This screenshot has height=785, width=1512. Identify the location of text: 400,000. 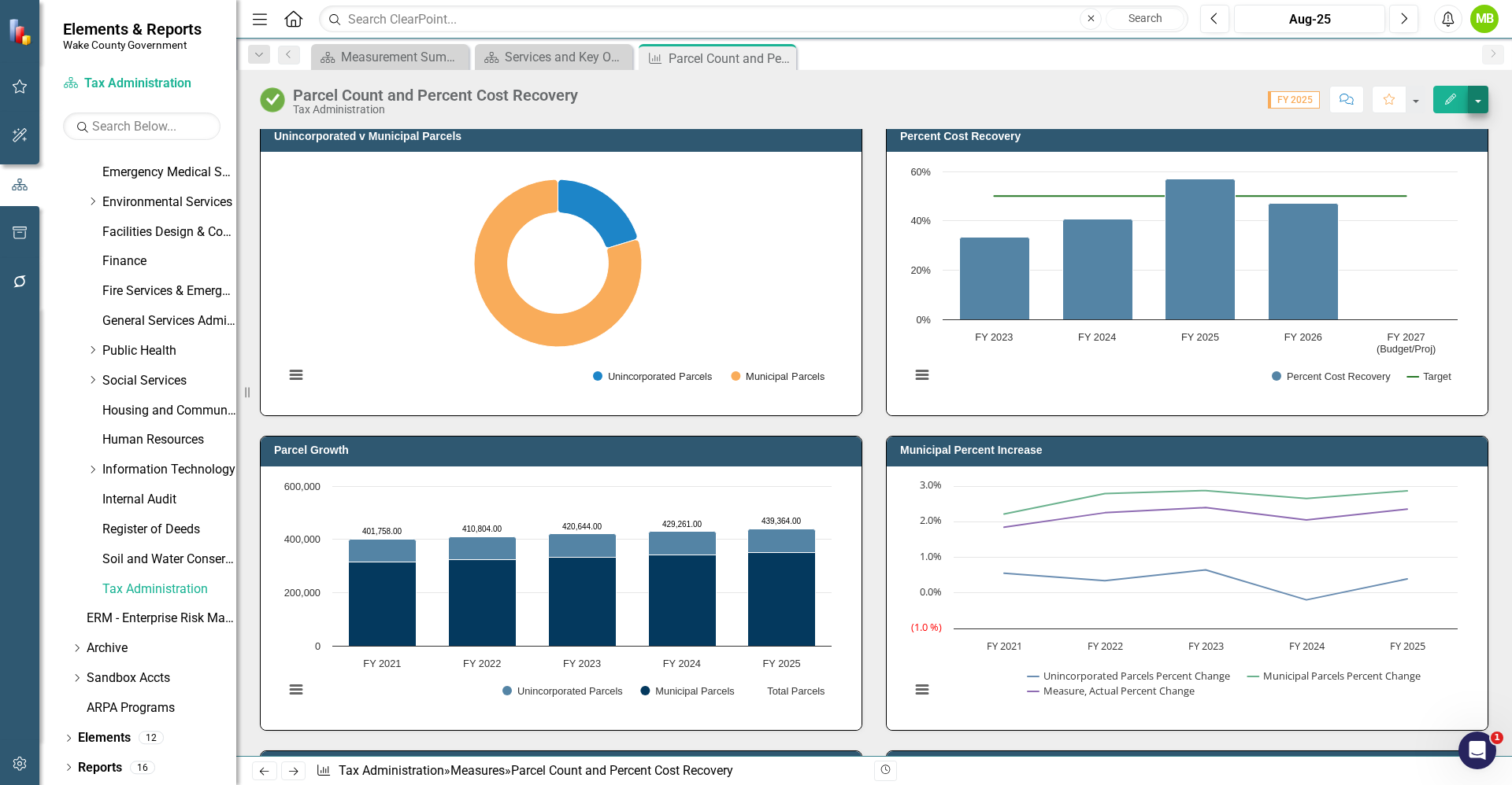
(303, 539).